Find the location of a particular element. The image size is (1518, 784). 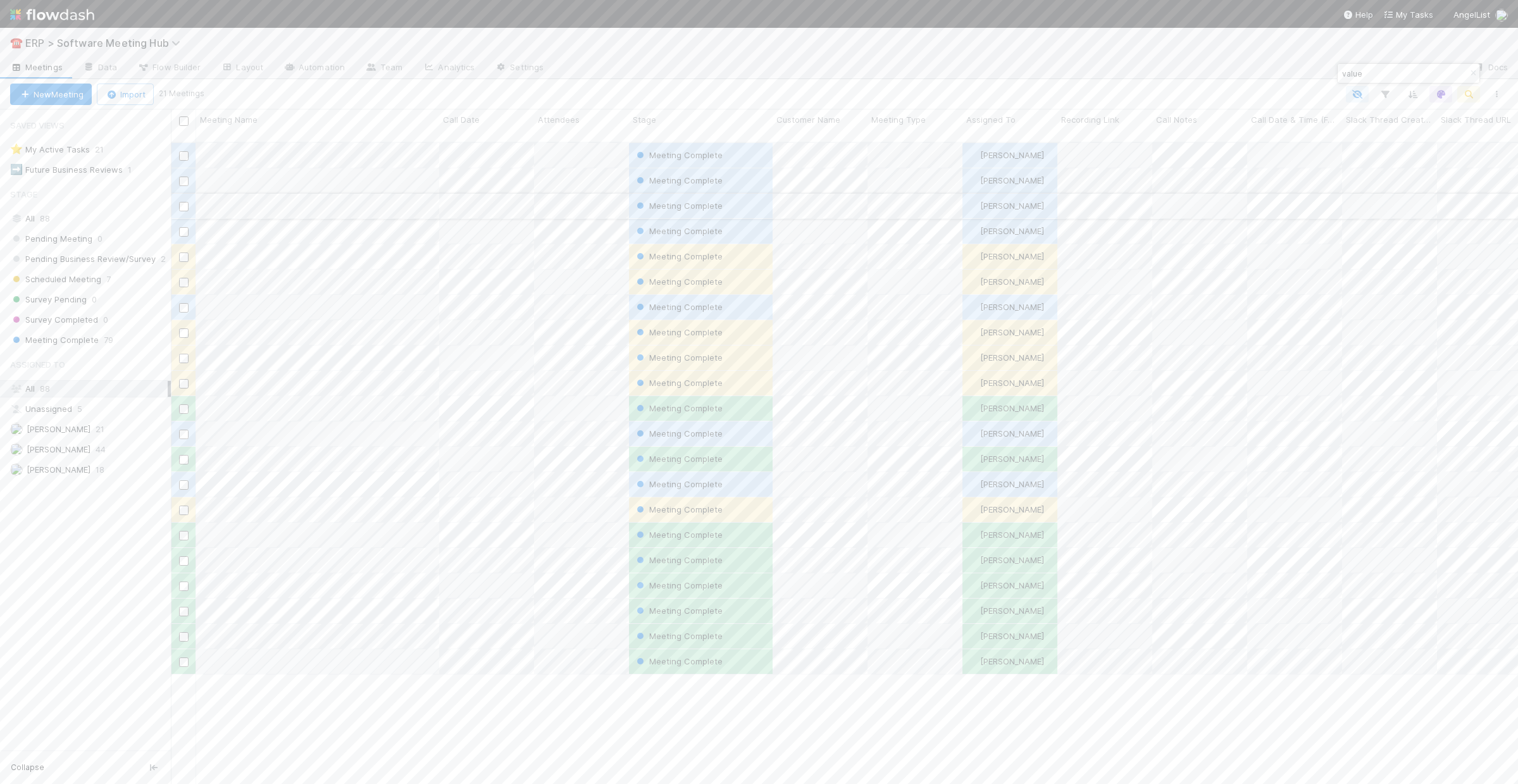

div: My Active Tasks is located at coordinates (50, 150).